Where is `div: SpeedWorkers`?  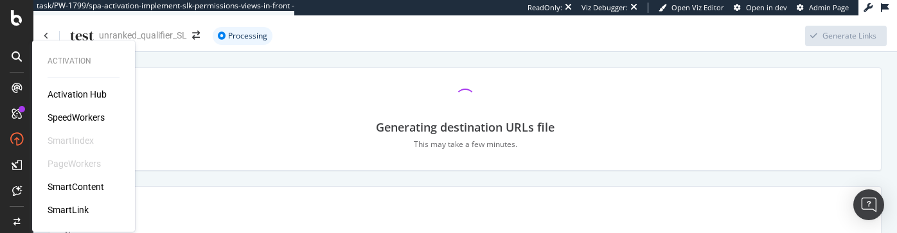 div: SpeedWorkers is located at coordinates (76, 118).